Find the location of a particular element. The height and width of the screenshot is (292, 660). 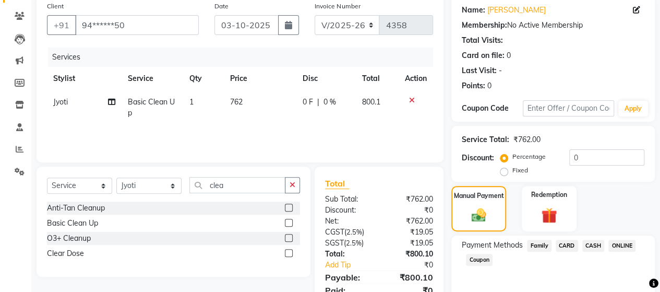

label: Fixed is located at coordinates (520, 170).